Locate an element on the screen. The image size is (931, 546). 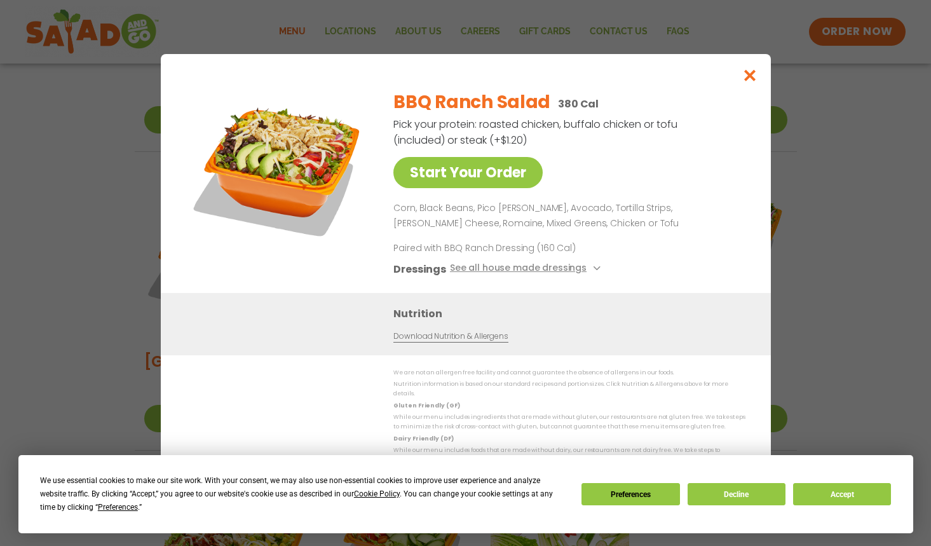
p: Nutrition information is based on our standard recipes and portion sizes. Click Nutrition & Aller... is located at coordinates (570, 389).